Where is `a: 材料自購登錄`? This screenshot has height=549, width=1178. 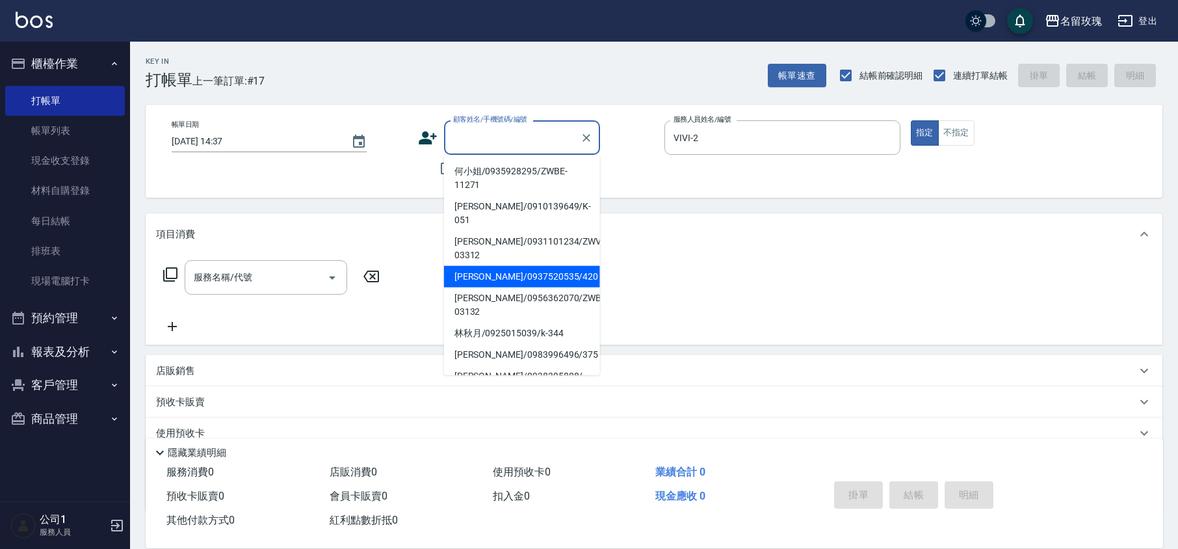 a: 材料自購登錄 is located at coordinates (65, 190).